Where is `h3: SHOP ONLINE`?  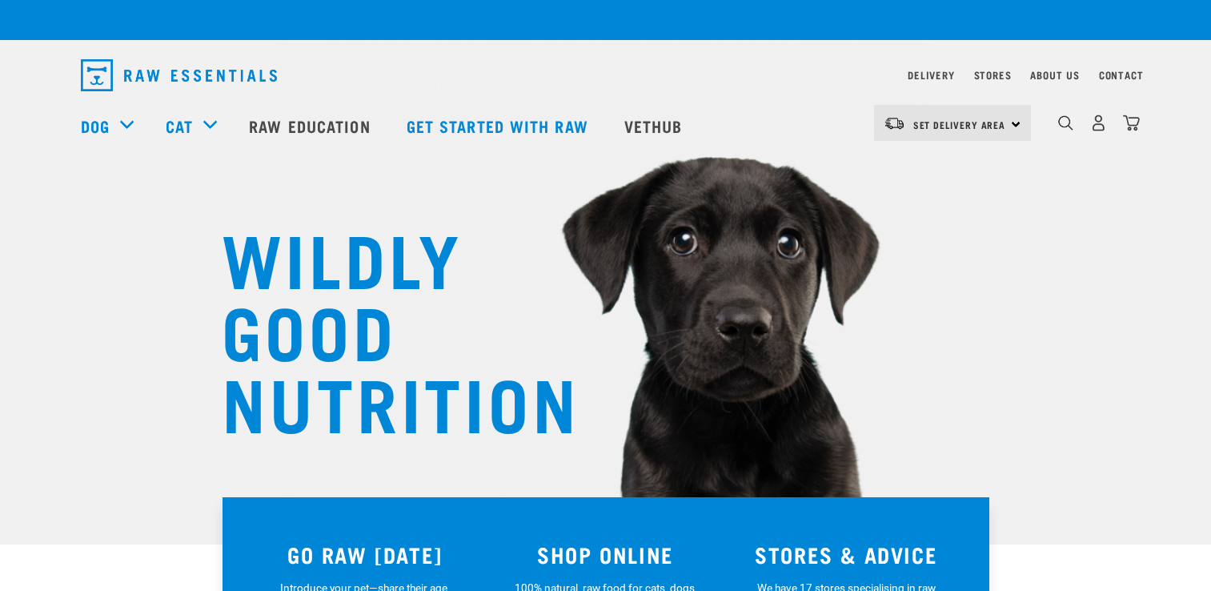
h3: SHOP ONLINE is located at coordinates (605, 554).